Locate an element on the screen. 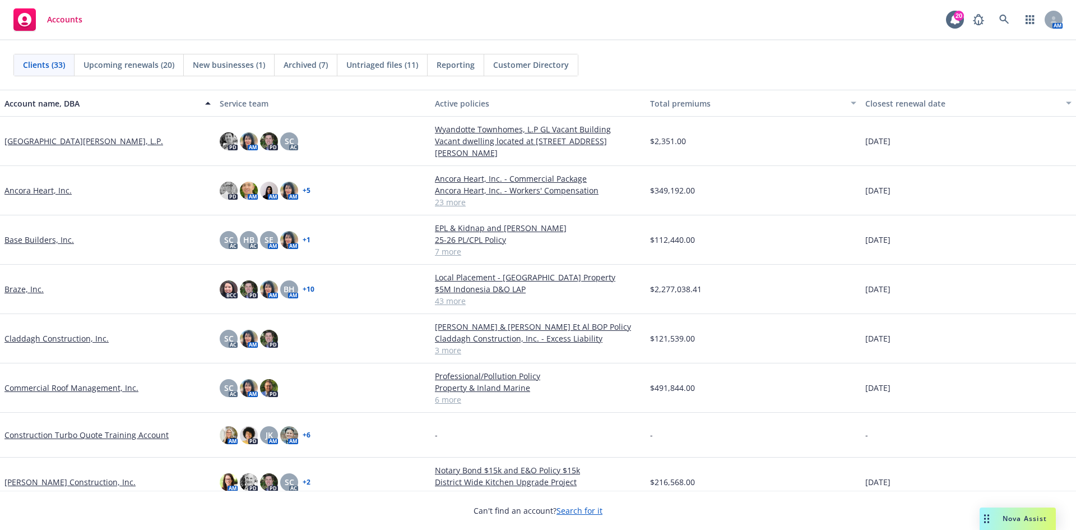 This screenshot has width=1076, height=530. a: + 1 is located at coordinates (307, 240).